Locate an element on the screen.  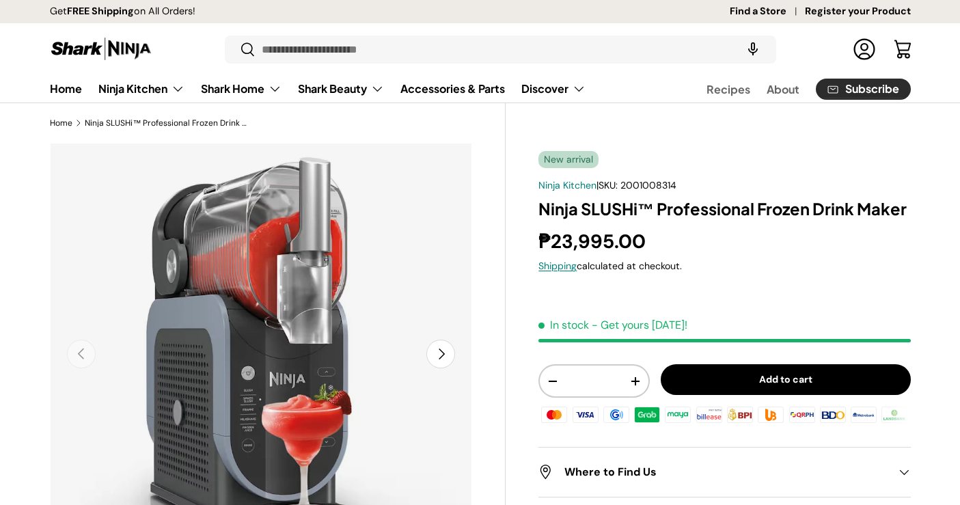
p: Get on All Orders! is located at coordinates (122, 12).